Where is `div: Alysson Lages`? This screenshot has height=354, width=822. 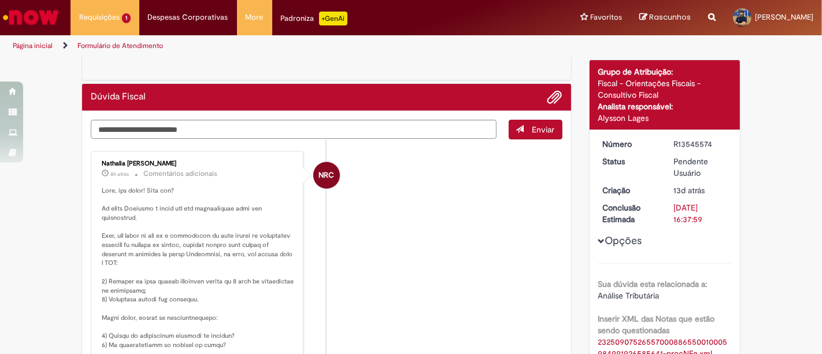
div: Alysson Lages is located at coordinates (664, 118).